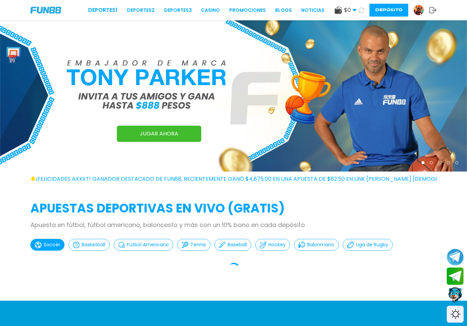 Image resolution: width=467 pixels, height=326 pixels. Describe the element at coordinates (233, 244) in the screenshot. I see `button: Baseball` at that location.